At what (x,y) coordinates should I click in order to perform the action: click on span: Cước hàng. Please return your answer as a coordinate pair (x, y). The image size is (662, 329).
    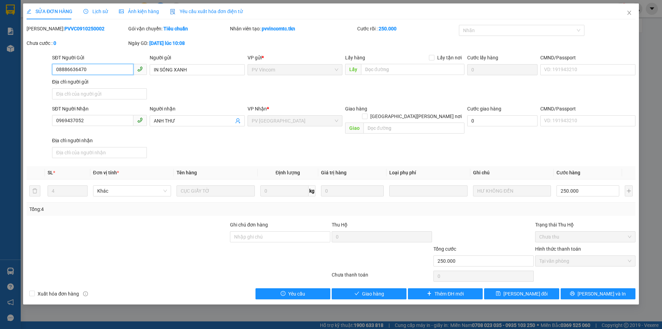
    Looking at the image, I should click on (569, 173).